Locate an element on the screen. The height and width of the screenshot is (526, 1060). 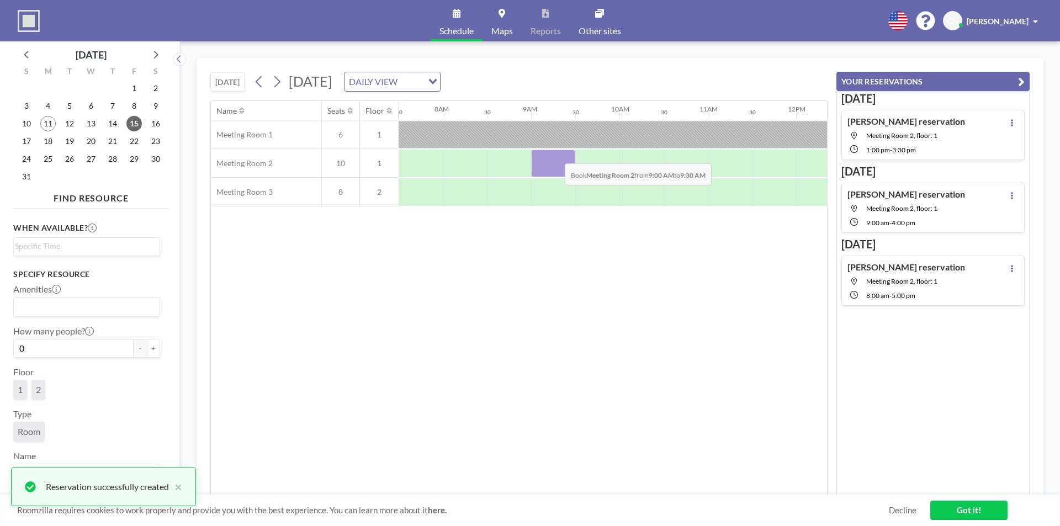
span: Saturday, August 2, 2025 is located at coordinates (156, 88).